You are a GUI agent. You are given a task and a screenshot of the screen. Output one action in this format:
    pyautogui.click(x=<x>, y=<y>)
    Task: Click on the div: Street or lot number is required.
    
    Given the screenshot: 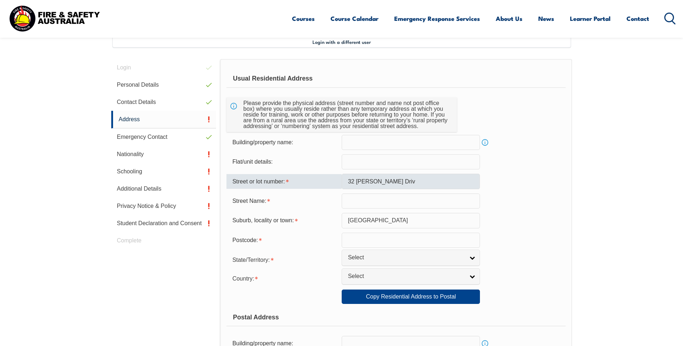 What is the action you would take?
    pyautogui.click(x=284, y=181)
    